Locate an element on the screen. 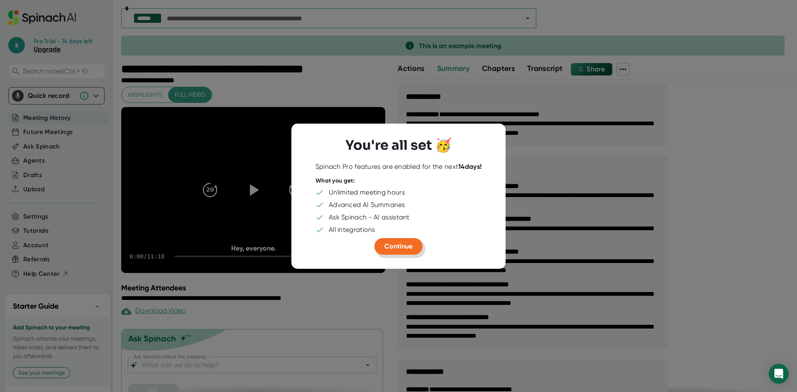 The image size is (797, 392). b: 14 days! is located at coordinates (470, 167).